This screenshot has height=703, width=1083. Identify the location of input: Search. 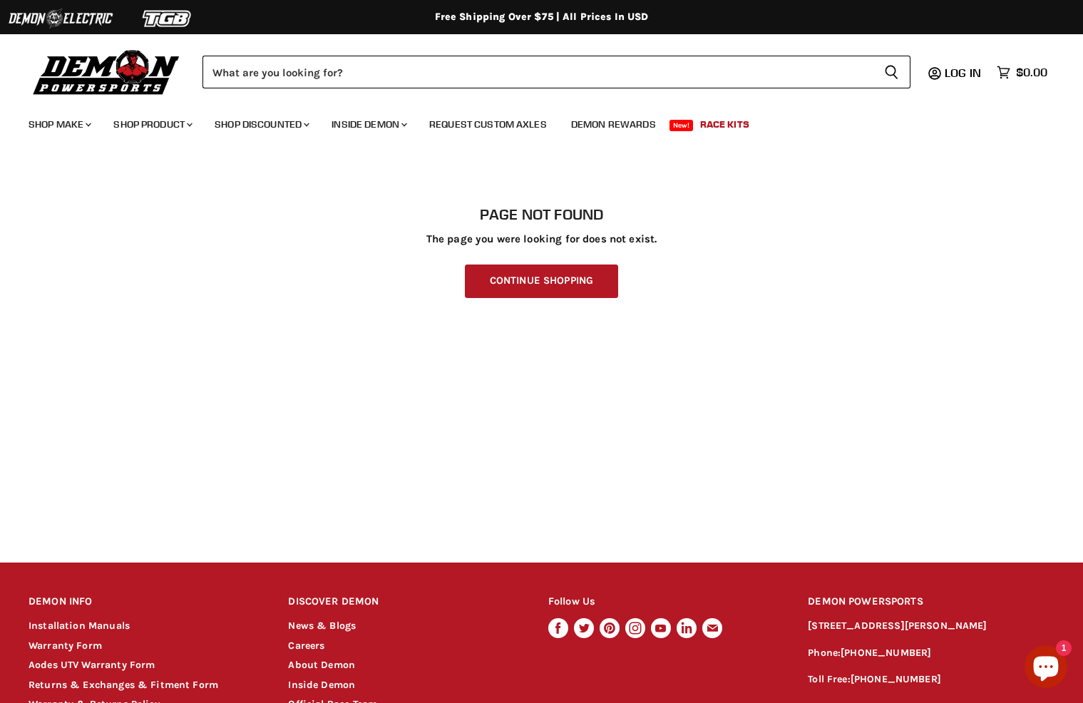
(538, 72).